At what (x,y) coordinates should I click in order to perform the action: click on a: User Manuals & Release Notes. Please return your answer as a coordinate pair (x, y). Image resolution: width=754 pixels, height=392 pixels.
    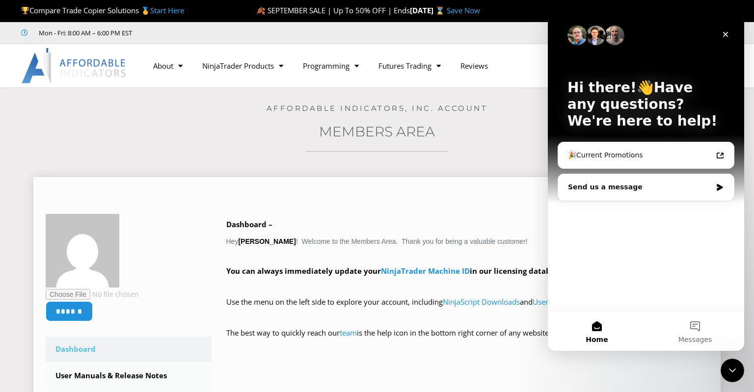
    Looking at the image, I should click on (129, 376).